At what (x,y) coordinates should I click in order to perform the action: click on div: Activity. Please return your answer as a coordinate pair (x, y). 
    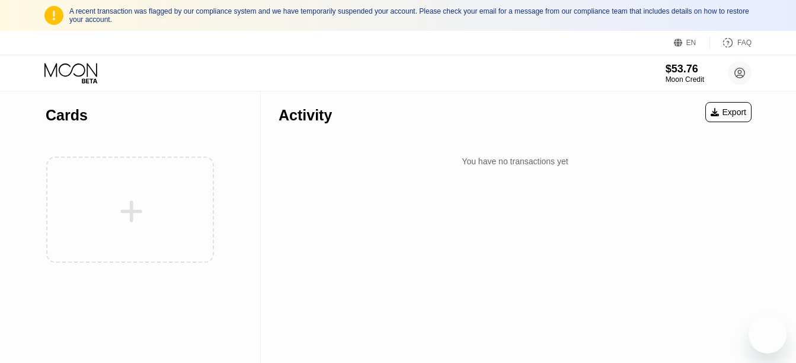
    Looking at the image, I should click on (305, 115).